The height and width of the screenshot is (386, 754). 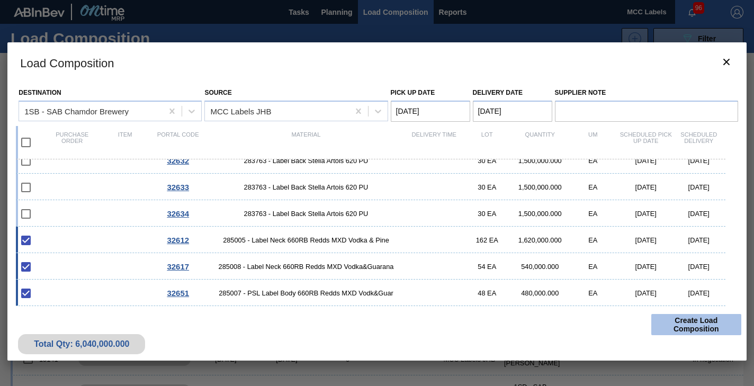 What do you see at coordinates (540, 266) in the screenshot?
I see `div: 540,000.000` at bounding box center [540, 266].